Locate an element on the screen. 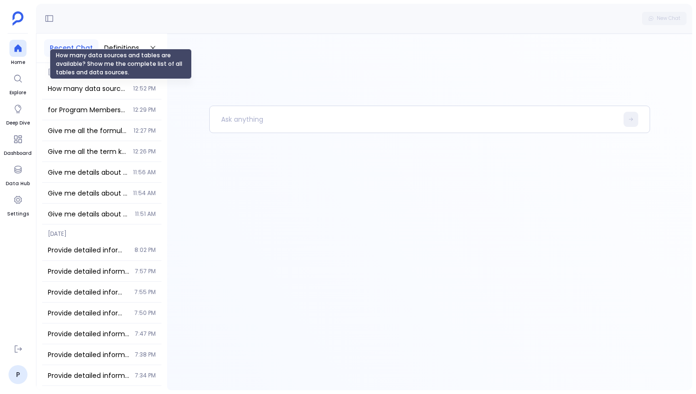 Image resolution: width=696 pixels, height=394 pixels. a: Settings is located at coordinates (18, 205).